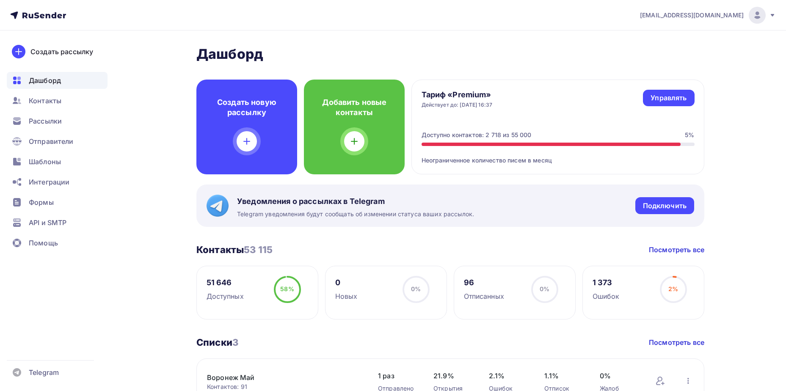 The width and height of the screenshot is (786, 391). What do you see at coordinates (346, 283) in the screenshot?
I see `div: 0` at bounding box center [346, 283].